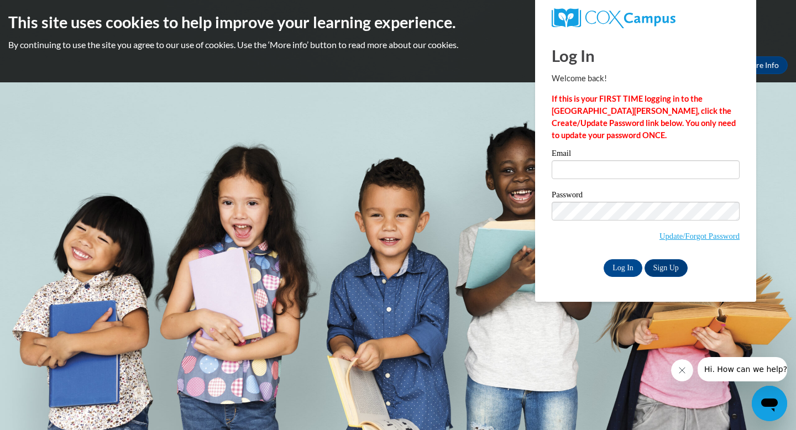 The width and height of the screenshot is (796, 430). I want to click on h1: Log In, so click(645, 55).